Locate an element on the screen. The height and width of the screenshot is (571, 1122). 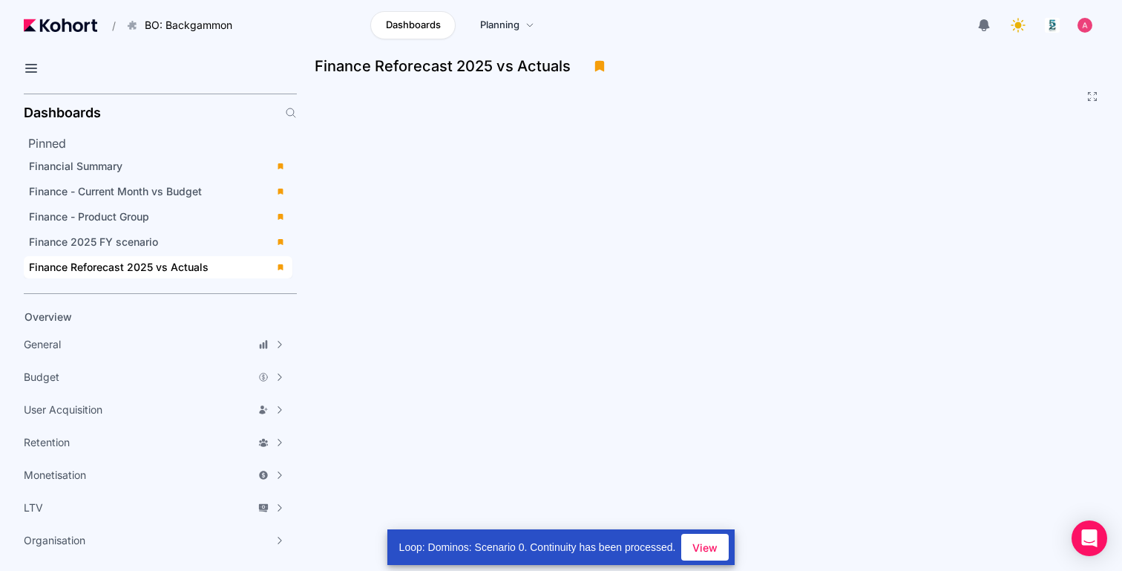
h2: Dashboards is located at coordinates (62, 113).